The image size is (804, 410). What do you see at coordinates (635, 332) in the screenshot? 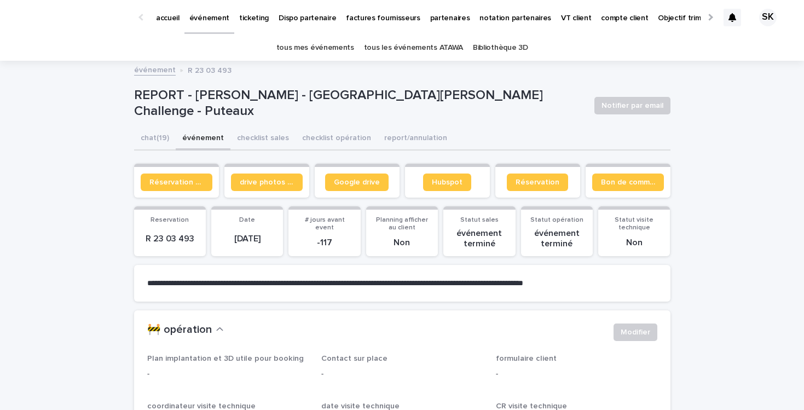
I see `button: Modifier` at bounding box center [635, 332].